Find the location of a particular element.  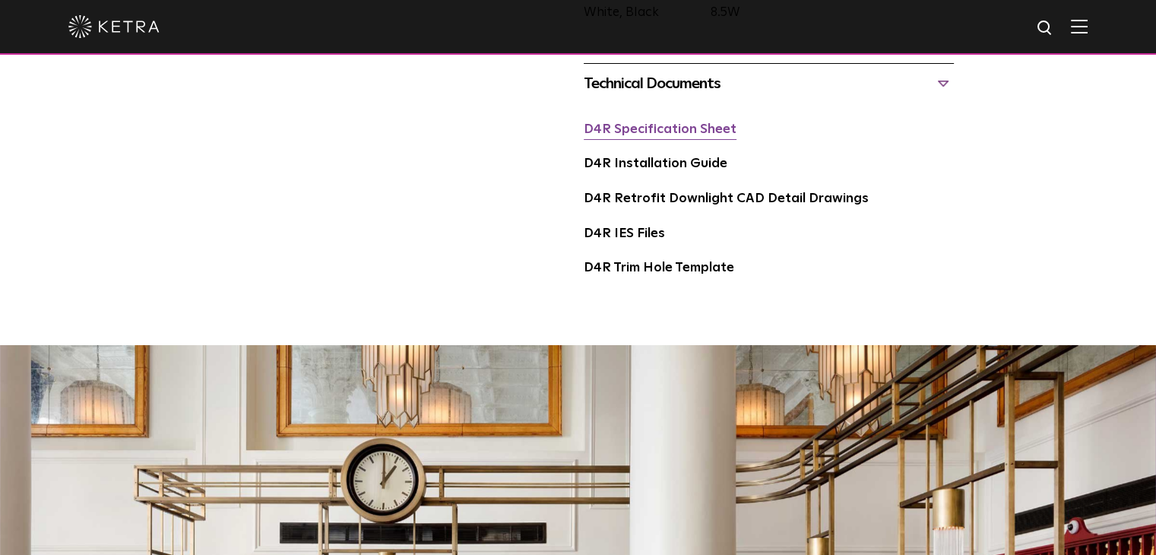

img: search icon is located at coordinates (1045, 28).